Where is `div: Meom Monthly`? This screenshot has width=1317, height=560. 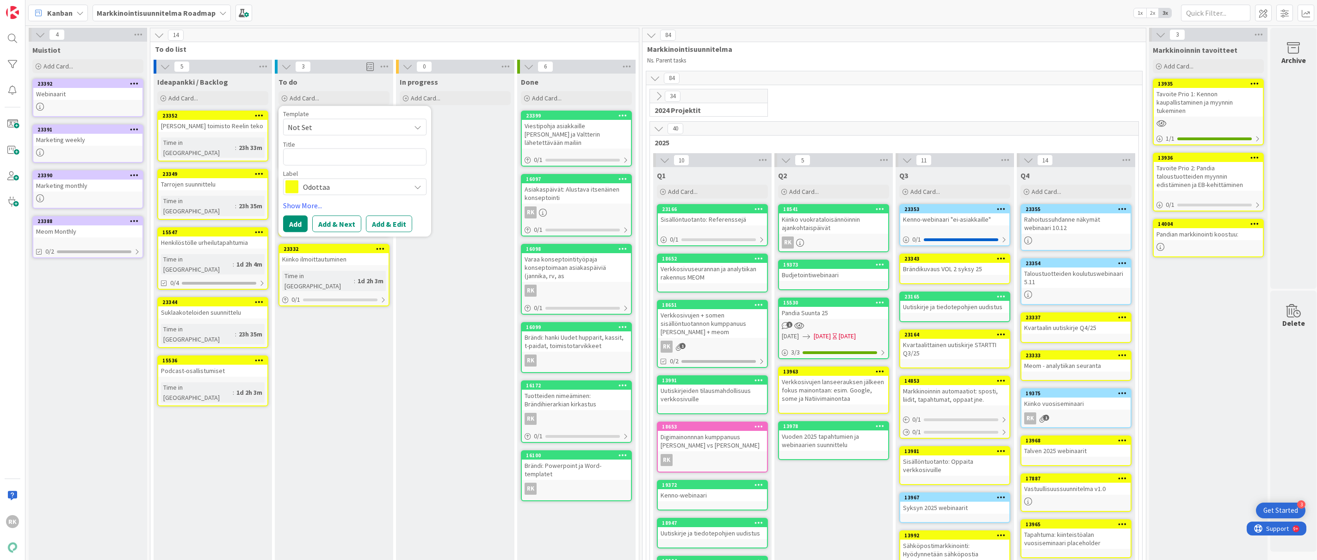
div: Meom Monthly is located at coordinates (88, 231).